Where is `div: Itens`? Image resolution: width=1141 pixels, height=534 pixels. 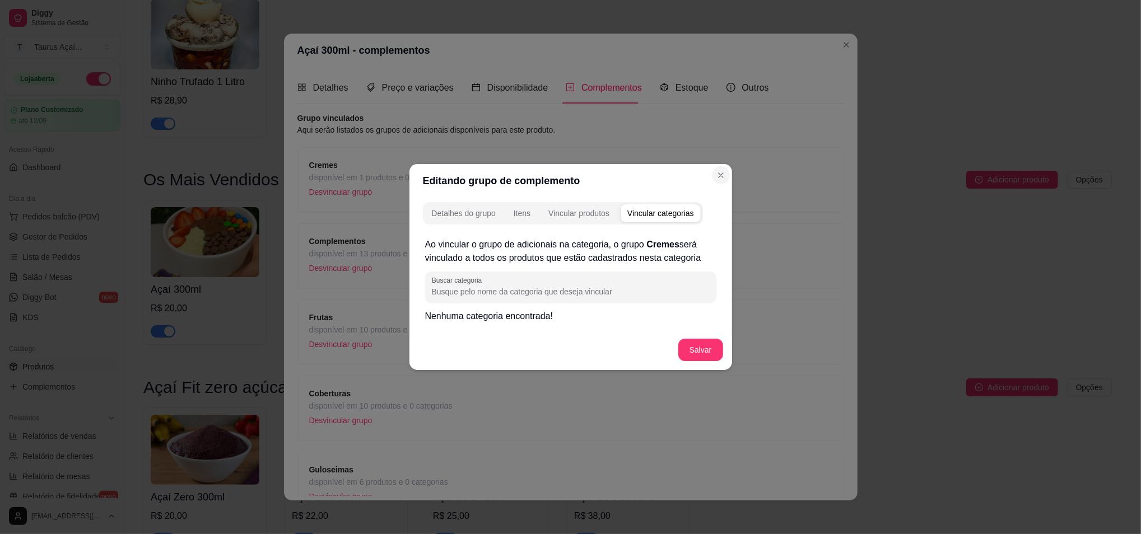
div: Itens is located at coordinates (522, 213).